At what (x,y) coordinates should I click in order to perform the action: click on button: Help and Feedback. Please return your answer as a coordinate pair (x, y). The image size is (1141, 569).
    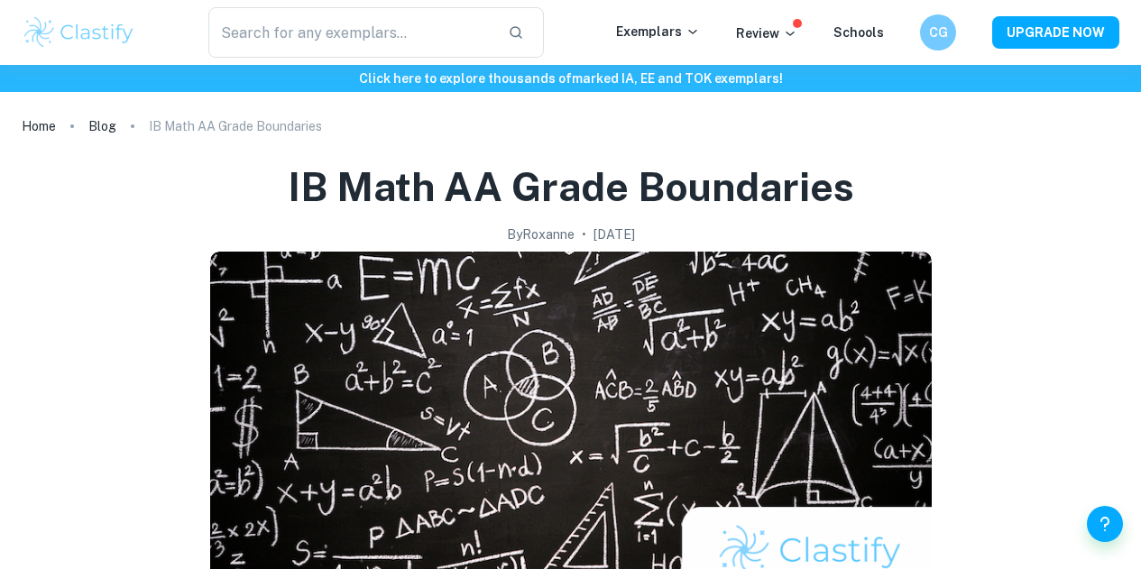
    Looking at the image, I should click on (1105, 524).